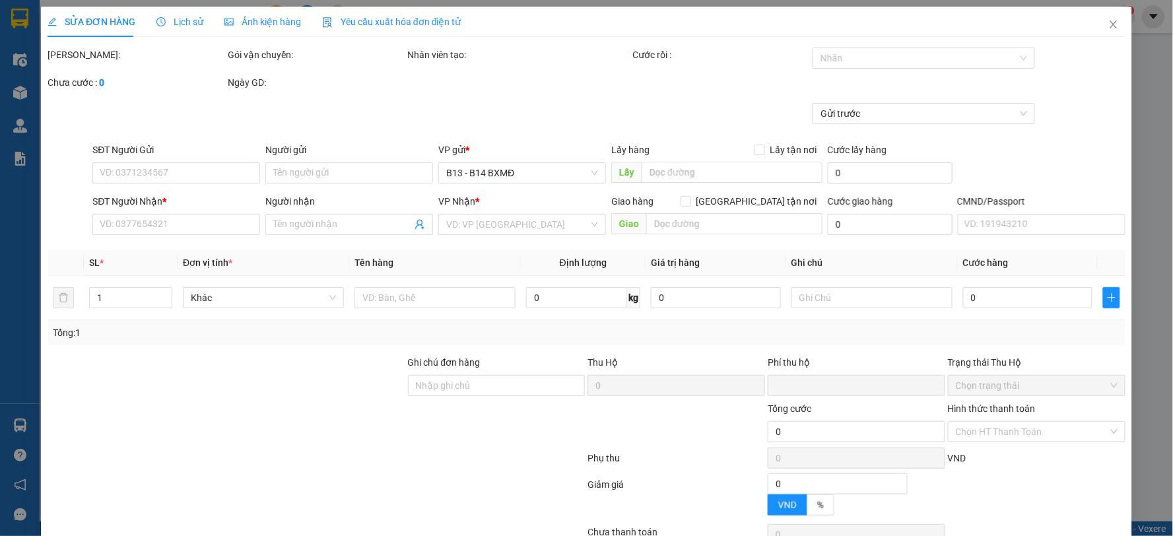 The width and height of the screenshot is (1173, 536). What do you see at coordinates (986, 263) in the screenshot?
I see `span: Cước hàng` at bounding box center [986, 263].